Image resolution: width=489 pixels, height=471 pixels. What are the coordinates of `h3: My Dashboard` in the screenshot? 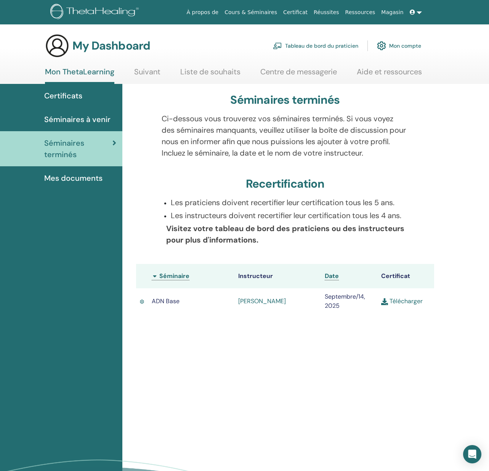 It's located at (111, 46).